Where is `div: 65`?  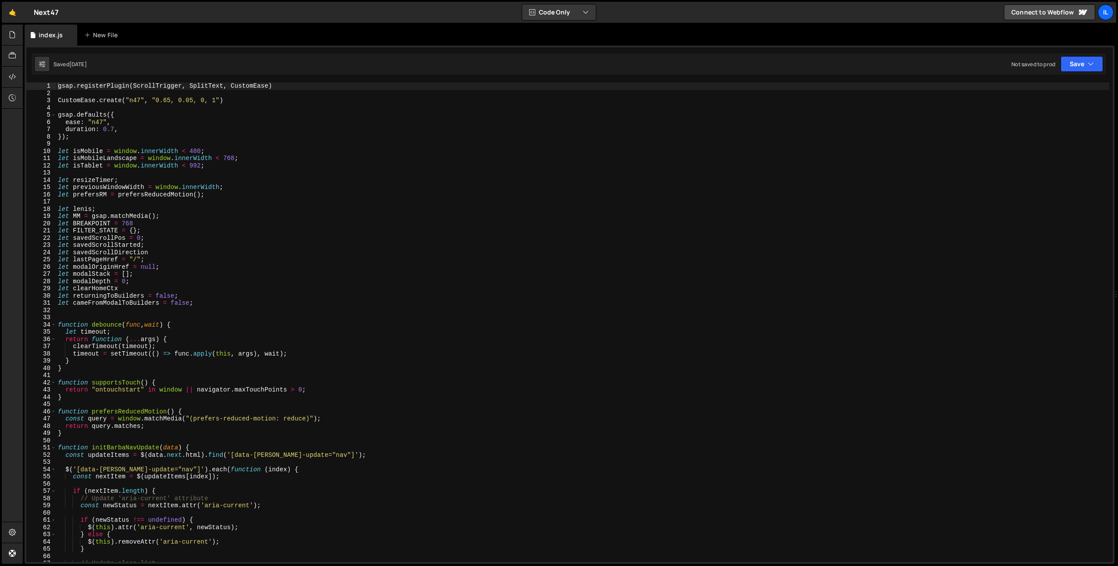 div: 65 is located at coordinates (41, 549).